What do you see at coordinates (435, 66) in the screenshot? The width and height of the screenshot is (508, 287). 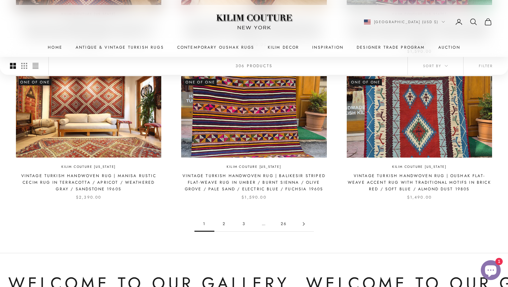 I see `button: Sort by` at bounding box center [435, 66].